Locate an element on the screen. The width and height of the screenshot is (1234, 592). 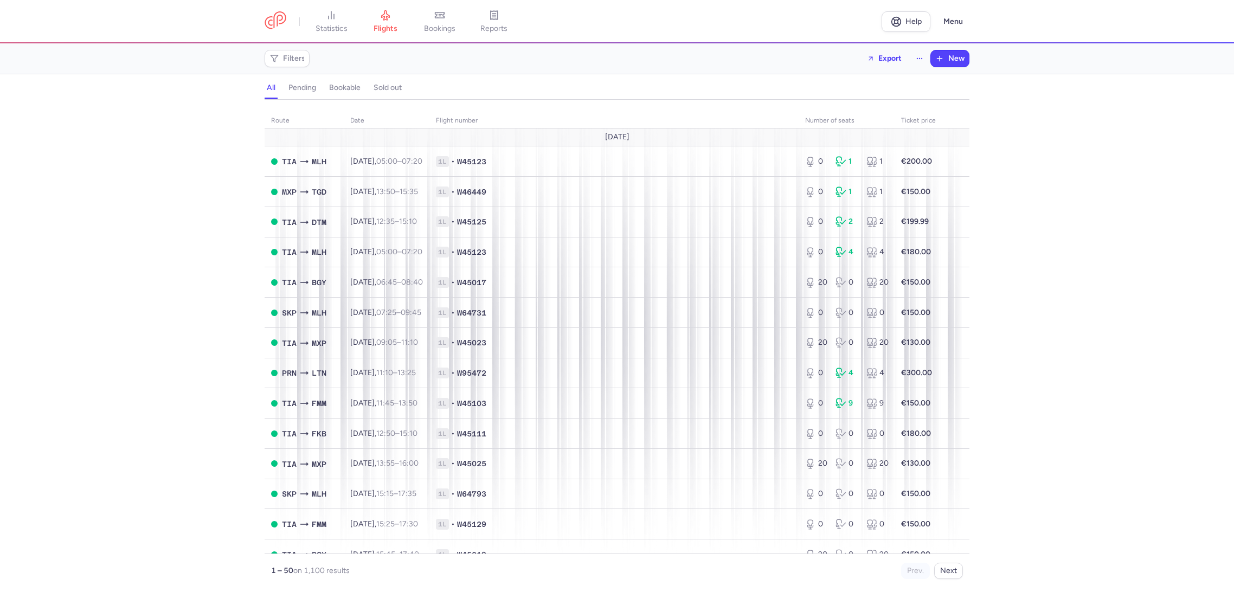
span: FKB is located at coordinates (319, 434).